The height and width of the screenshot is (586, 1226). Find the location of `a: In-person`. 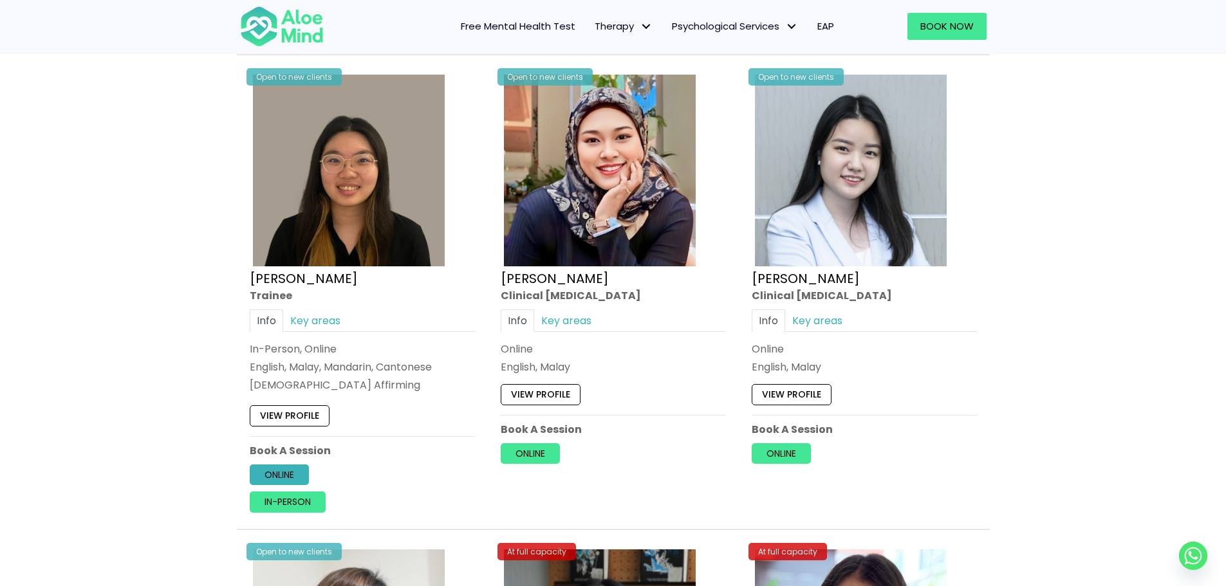

a: In-person is located at coordinates (288, 503).